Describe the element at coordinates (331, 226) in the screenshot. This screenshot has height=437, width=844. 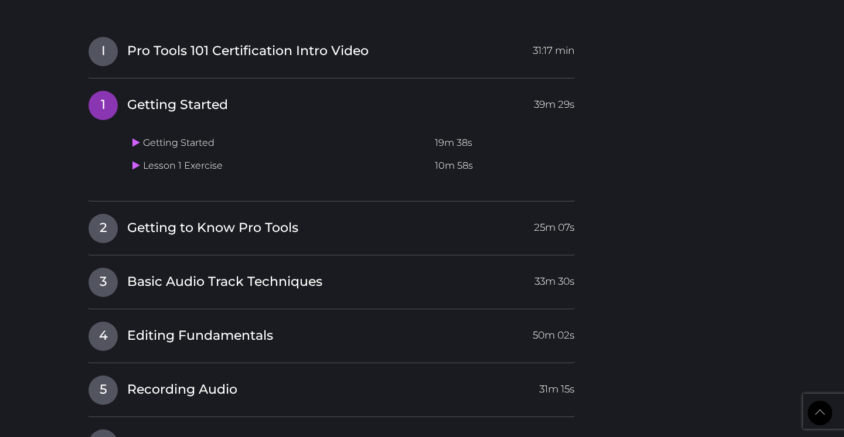
I see `a: 2Getting to Know Pro Tools25m 07s` at that location.